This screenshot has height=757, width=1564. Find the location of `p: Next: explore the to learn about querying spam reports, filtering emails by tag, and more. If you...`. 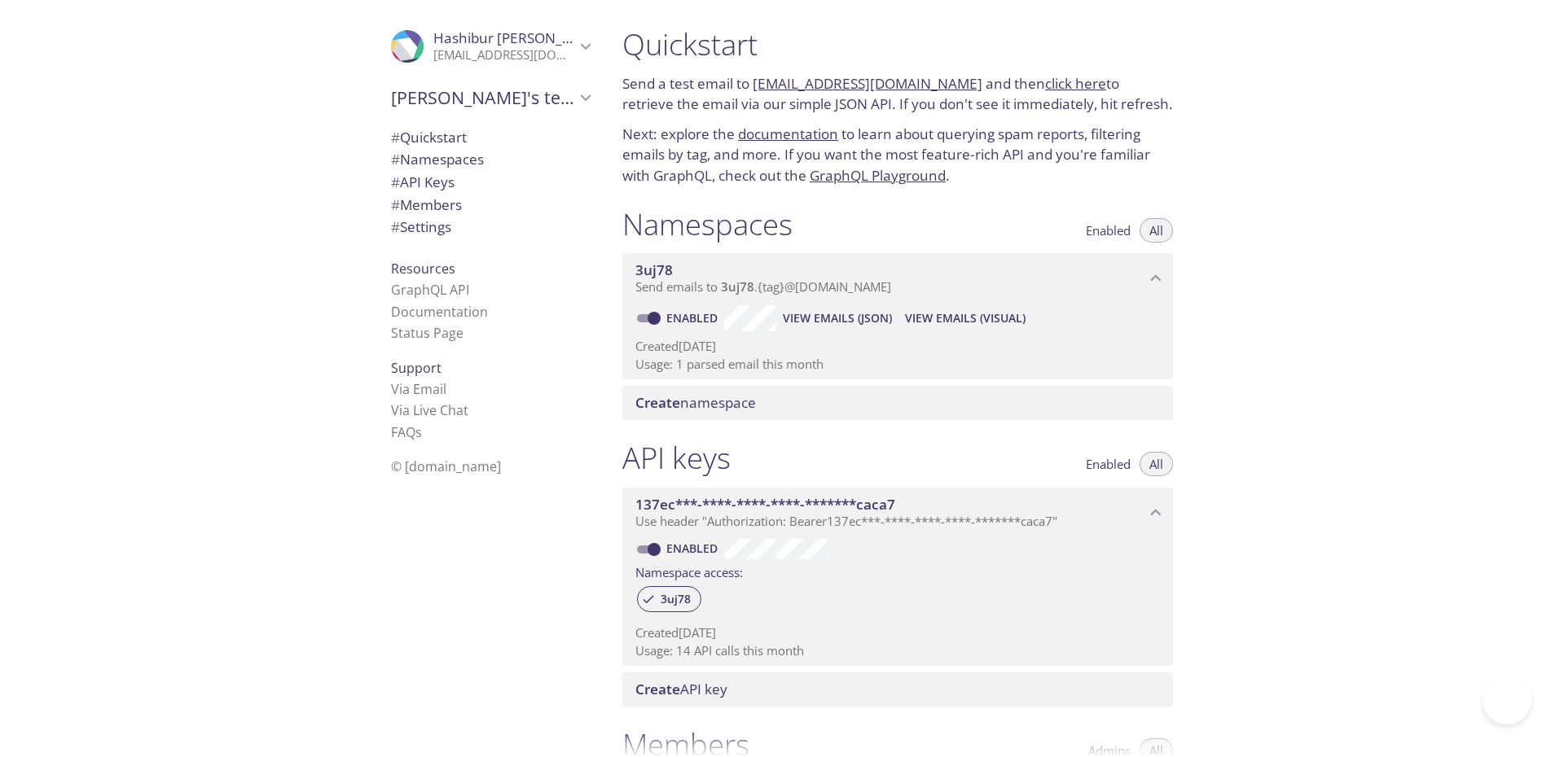

p: Next: explore the to learn about querying spam reports, filtering emails by tag, and more. If you... is located at coordinates (897, 155).